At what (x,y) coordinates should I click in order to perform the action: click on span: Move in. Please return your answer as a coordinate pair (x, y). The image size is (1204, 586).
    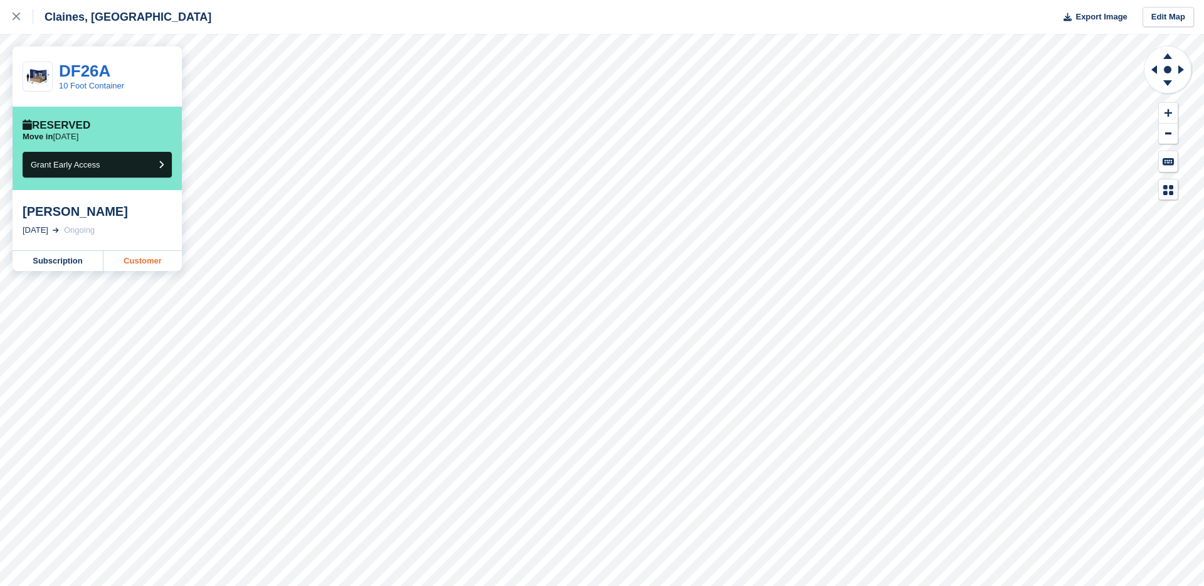
    Looking at the image, I should click on (38, 136).